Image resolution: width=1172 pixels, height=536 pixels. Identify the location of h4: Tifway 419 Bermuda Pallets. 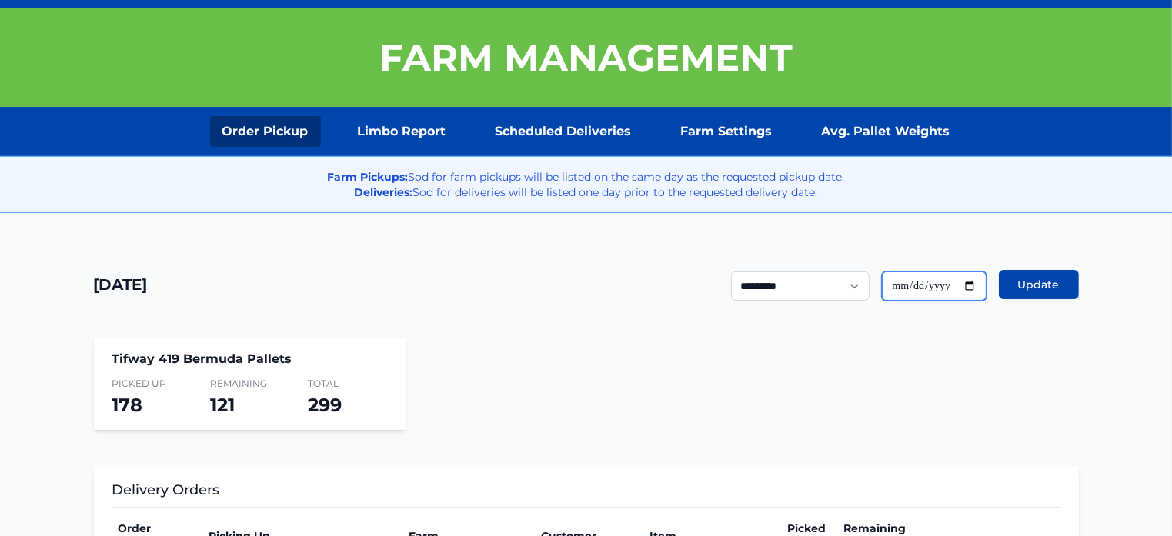
(249, 359).